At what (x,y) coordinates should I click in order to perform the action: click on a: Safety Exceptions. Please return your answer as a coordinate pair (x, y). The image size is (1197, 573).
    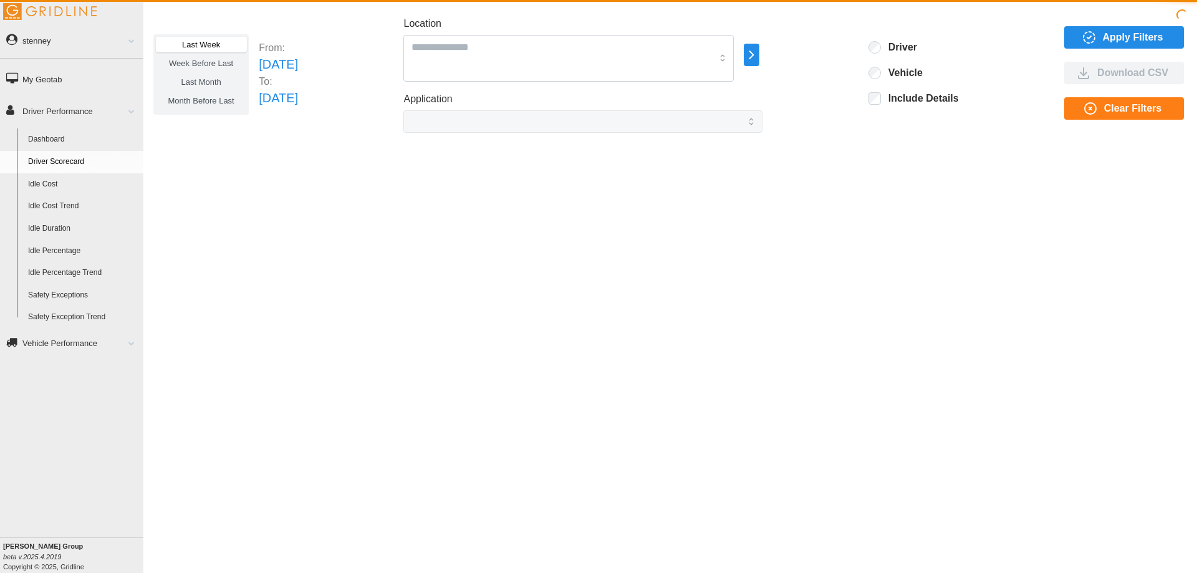
    Looking at the image, I should click on (83, 296).